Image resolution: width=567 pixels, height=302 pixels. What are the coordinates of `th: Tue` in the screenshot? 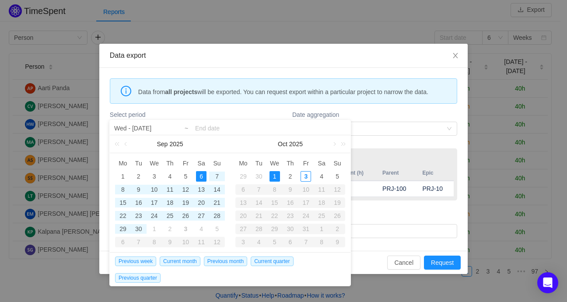 It's located at (139, 163).